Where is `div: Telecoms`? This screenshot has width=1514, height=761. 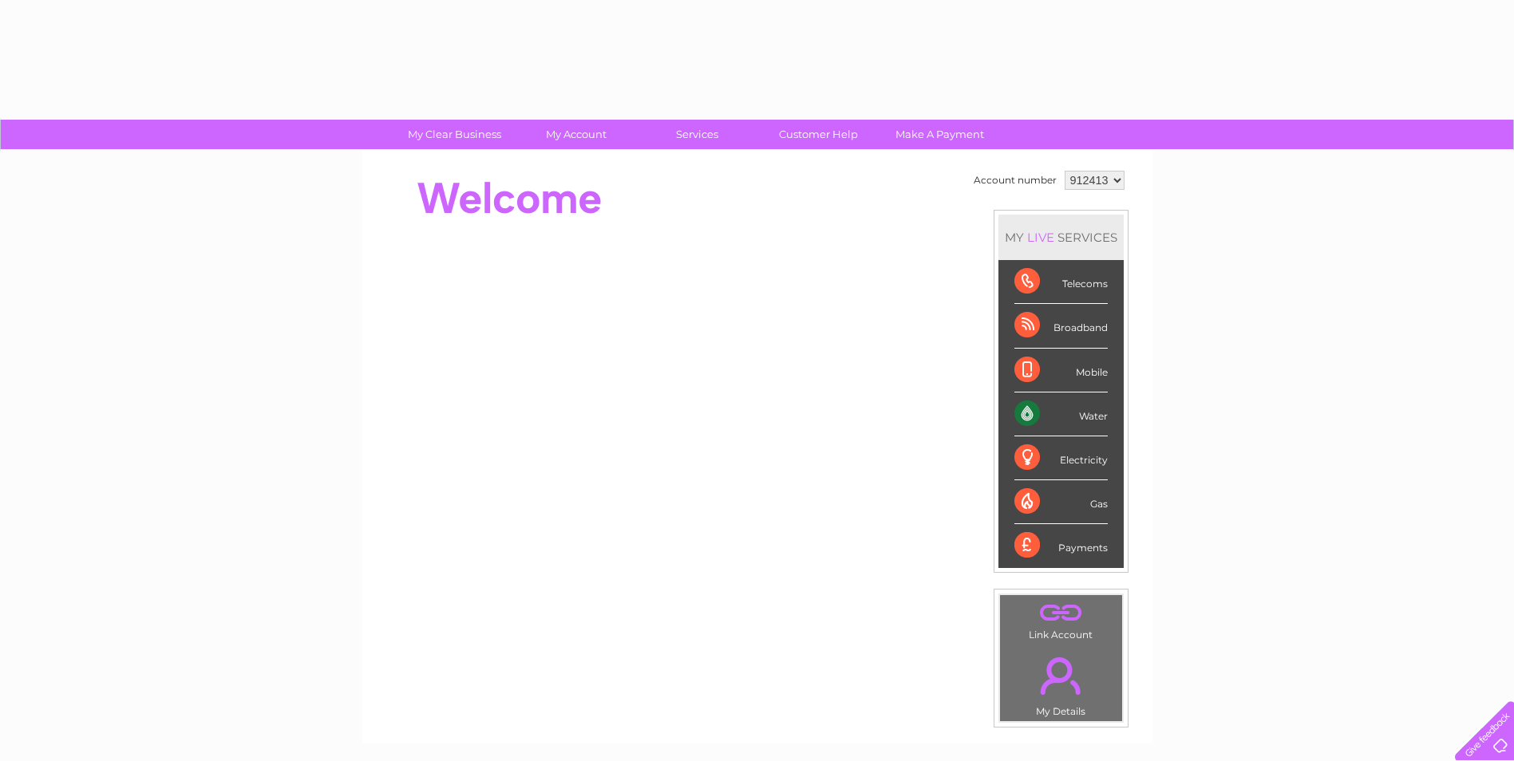 div: Telecoms is located at coordinates (1060, 282).